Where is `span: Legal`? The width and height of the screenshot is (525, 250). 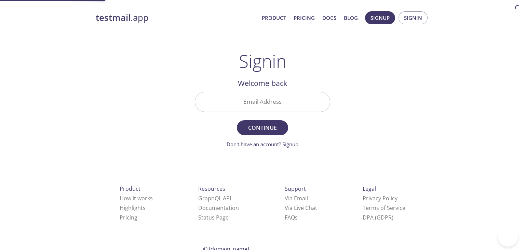 span: Legal is located at coordinates (369, 189).